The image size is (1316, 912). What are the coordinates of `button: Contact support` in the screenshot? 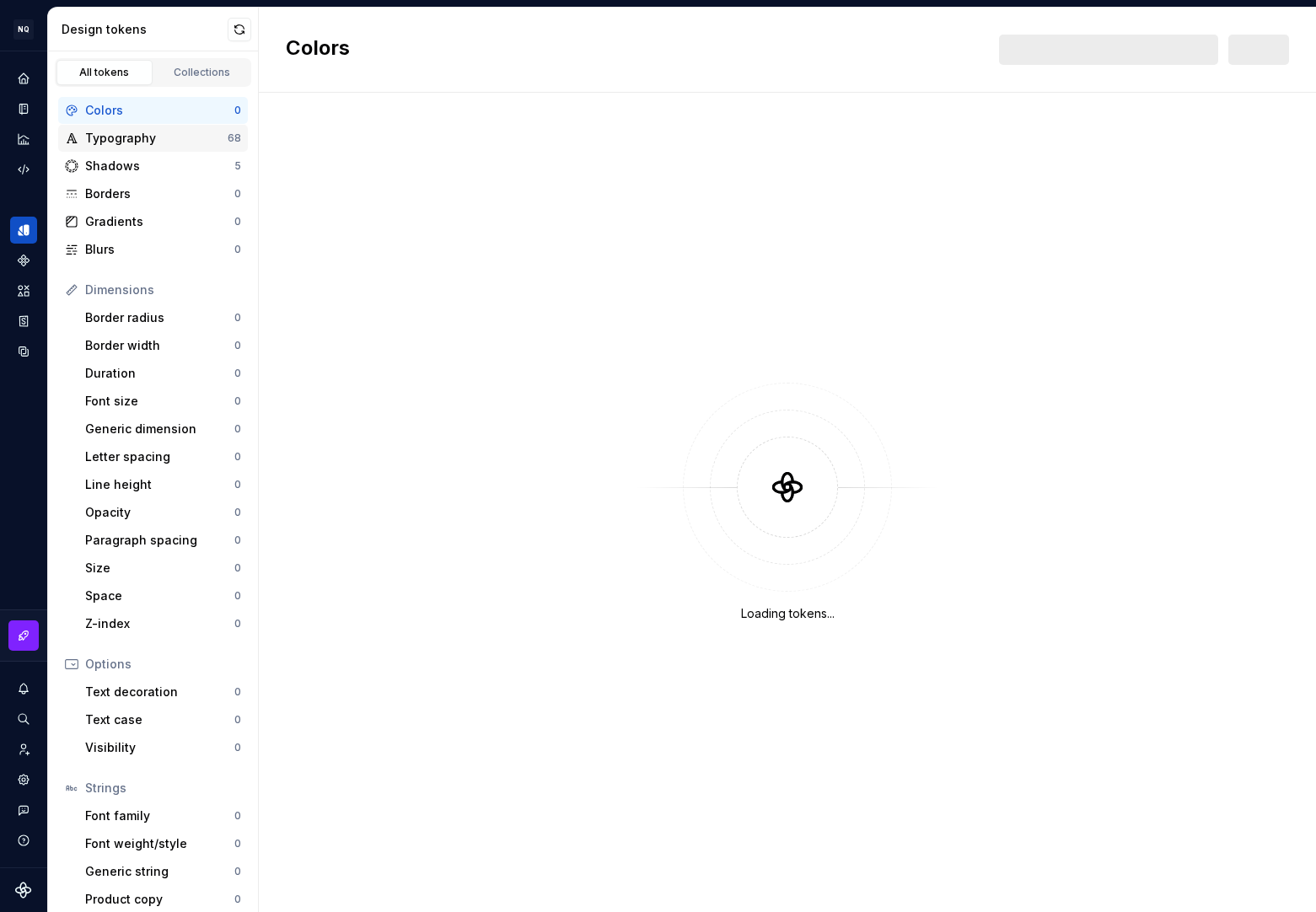 It's located at (23, 810).